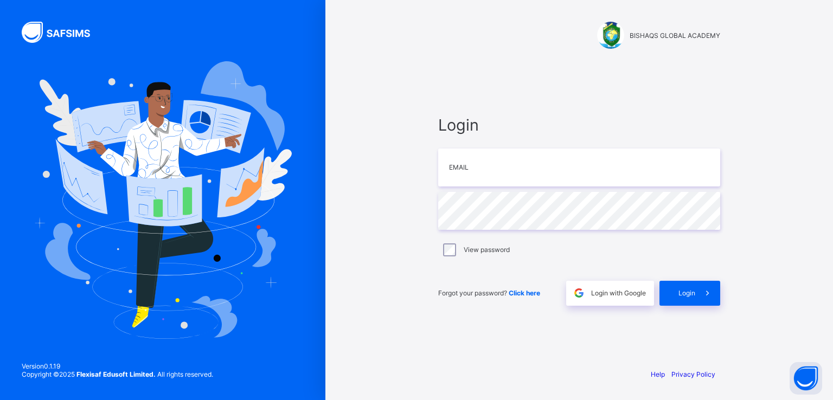  What do you see at coordinates (116, 374) in the screenshot?
I see `strong: Flexisaf Edusoft Limited.` at bounding box center [116, 374].